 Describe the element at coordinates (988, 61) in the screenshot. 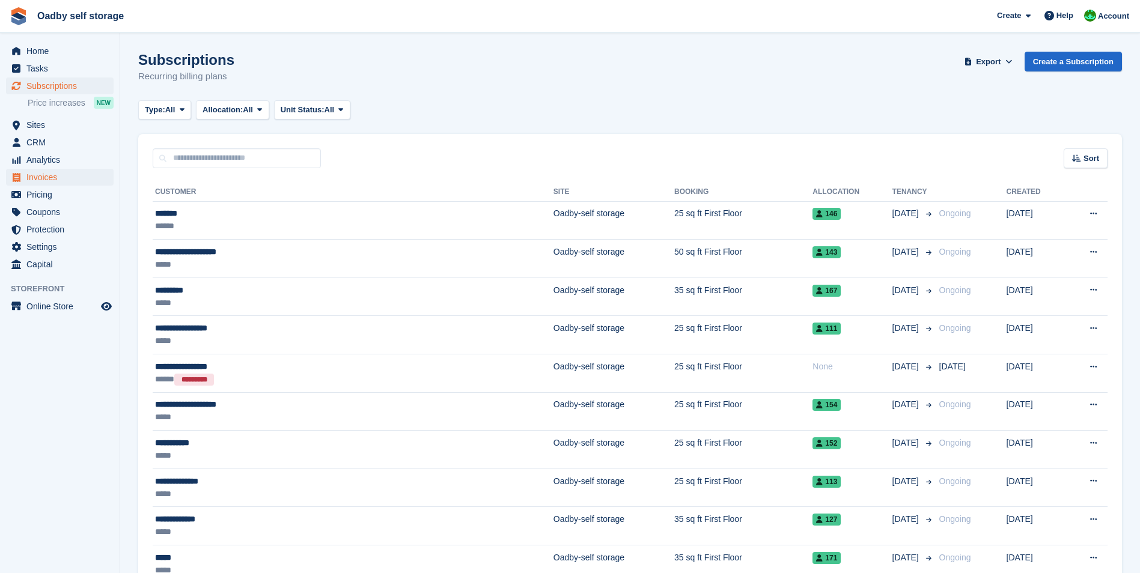

I see `button: Export` at that location.